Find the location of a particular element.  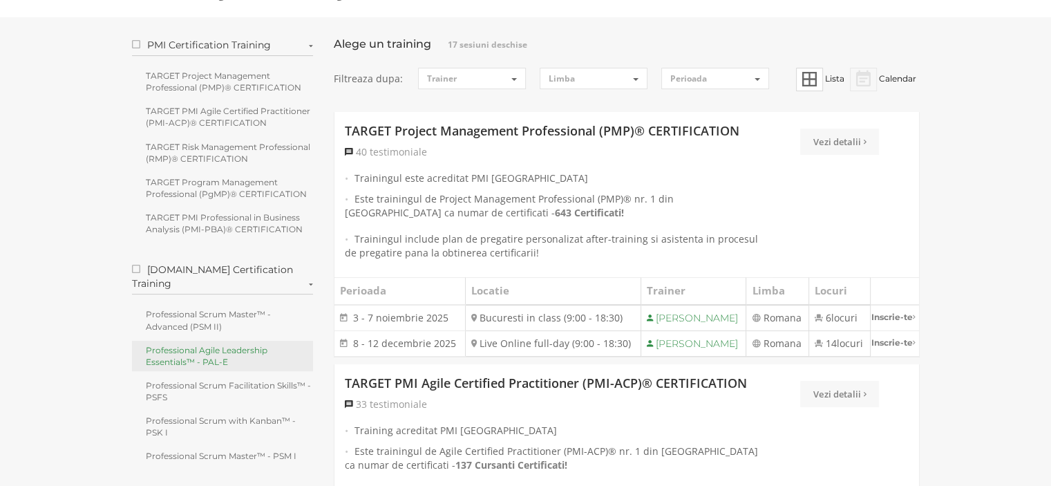

a: Professional Scrum with Kanban™ - PSK I is located at coordinates (223, 427).